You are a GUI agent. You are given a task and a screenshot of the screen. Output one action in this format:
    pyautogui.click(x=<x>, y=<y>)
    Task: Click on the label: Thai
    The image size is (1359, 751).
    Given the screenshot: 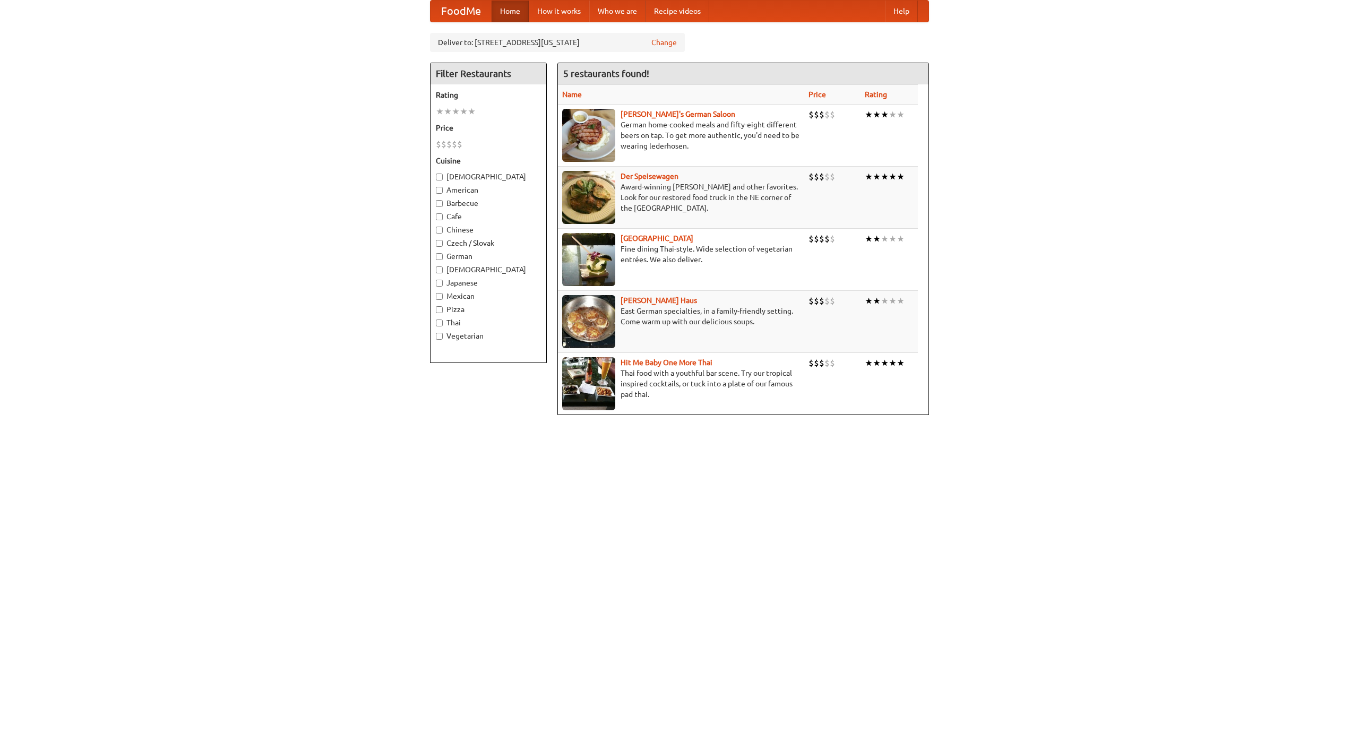 What is the action you would take?
    pyautogui.click(x=488, y=323)
    